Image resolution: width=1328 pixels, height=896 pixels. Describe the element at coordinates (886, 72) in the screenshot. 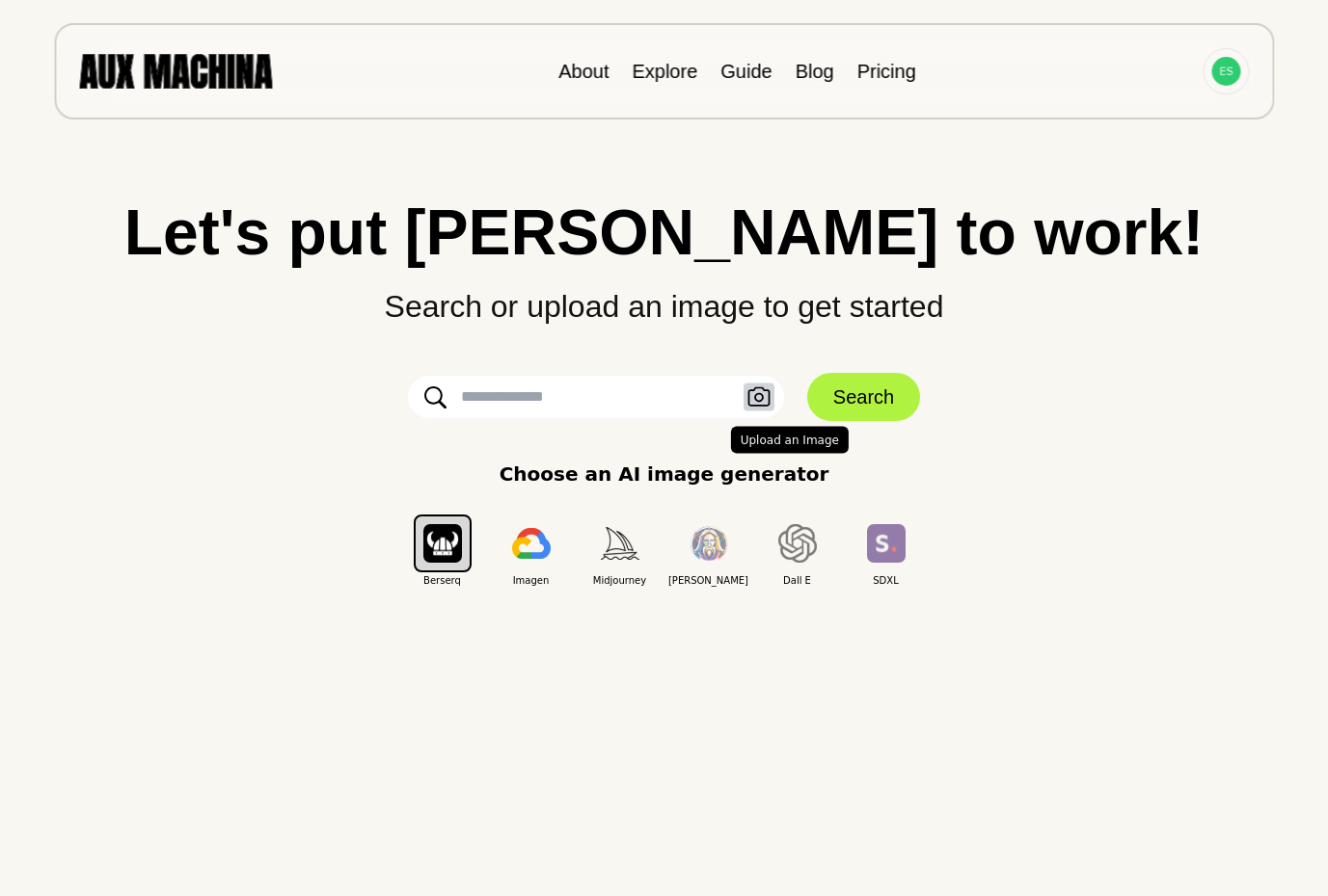

I see `a: Pricing` at that location.